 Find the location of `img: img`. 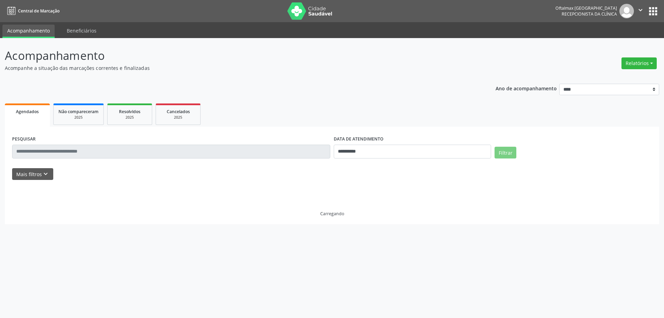

img: img is located at coordinates (626, 11).